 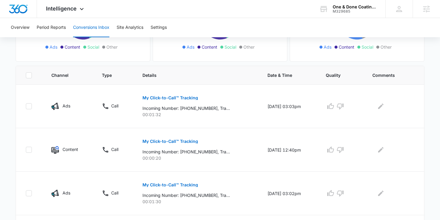 What do you see at coordinates (197, 158) in the screenshot?
I see `p: 00:00:20` at bounding box center [197, 158].